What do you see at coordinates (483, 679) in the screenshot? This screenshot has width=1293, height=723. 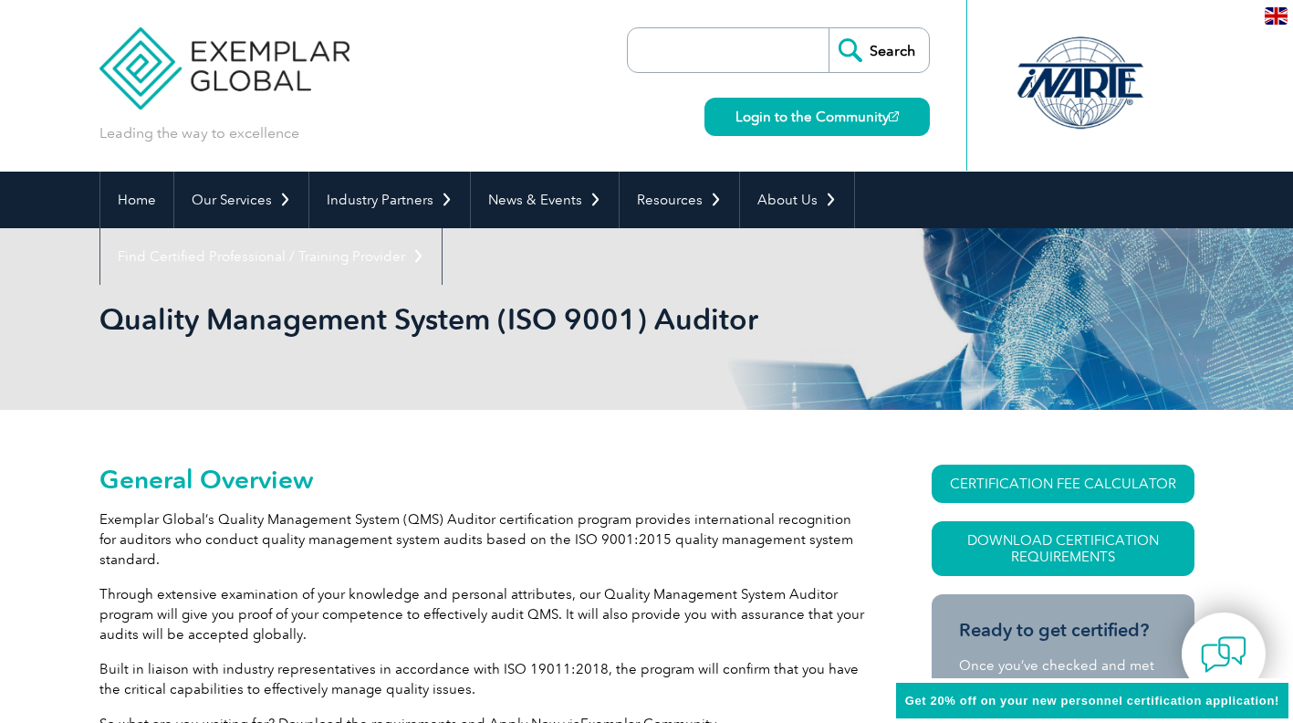 I see `p: Built in liaison with industry representatives in accordance with ISO 19011:2018, the program wil...` at bounding box center [483, 679].